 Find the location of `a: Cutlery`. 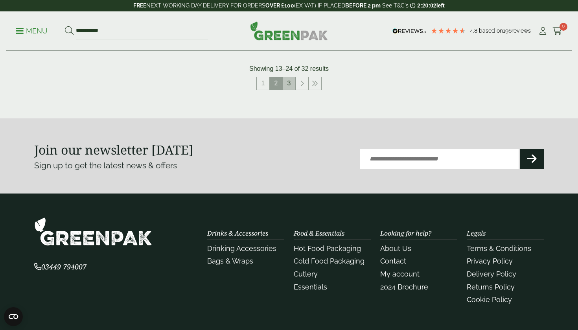

a: Cutlery is located at coordinates (306, 274).